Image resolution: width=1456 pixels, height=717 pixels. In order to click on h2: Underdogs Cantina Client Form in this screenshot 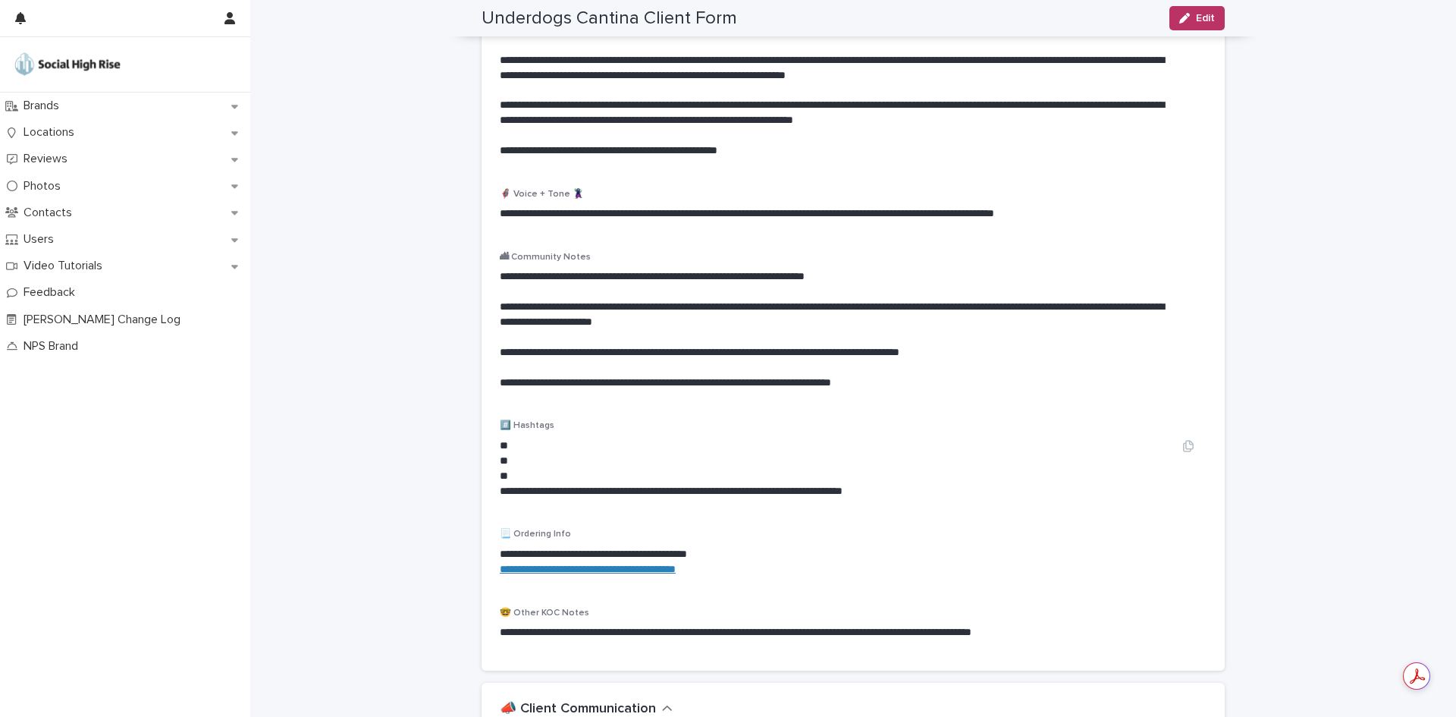, I will do `click(609, 18)`.